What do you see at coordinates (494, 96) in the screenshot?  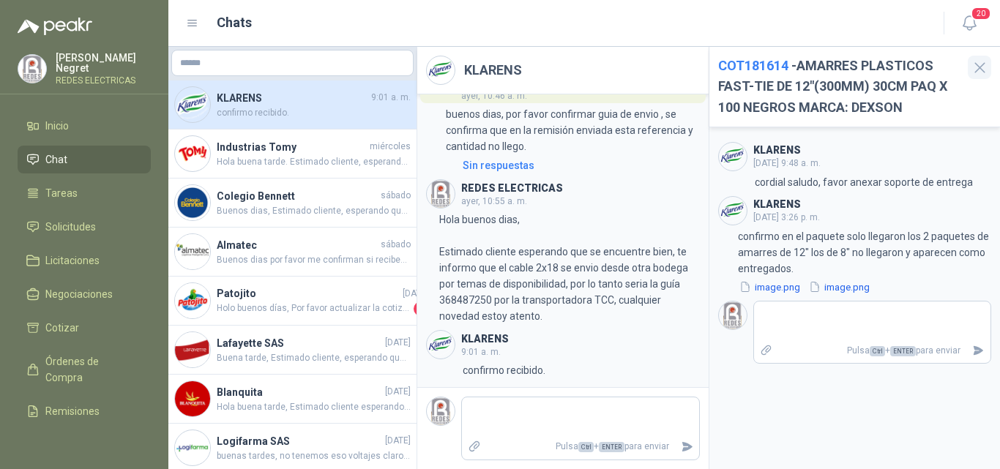 I see `span: ayer, 10:46 a. m.` at bounding box center [494, 96].